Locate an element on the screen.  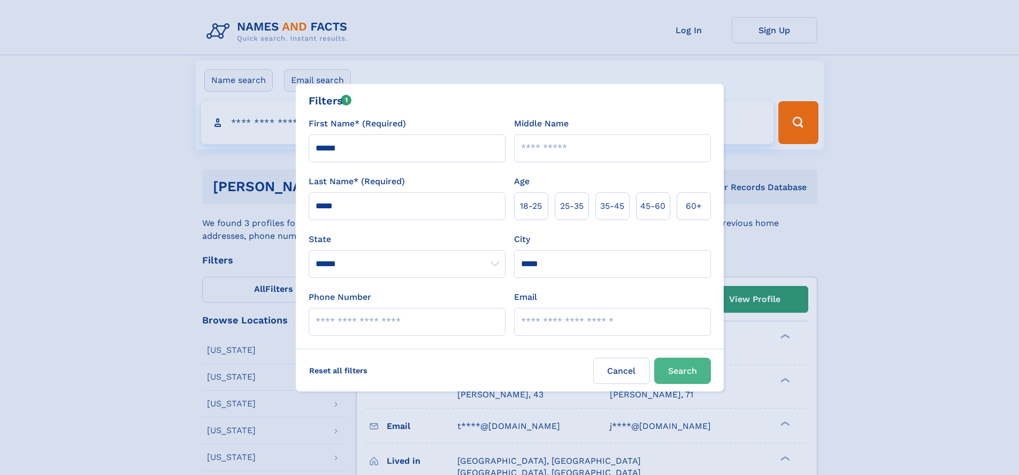
label: Age is located at coordinates (522, 181).